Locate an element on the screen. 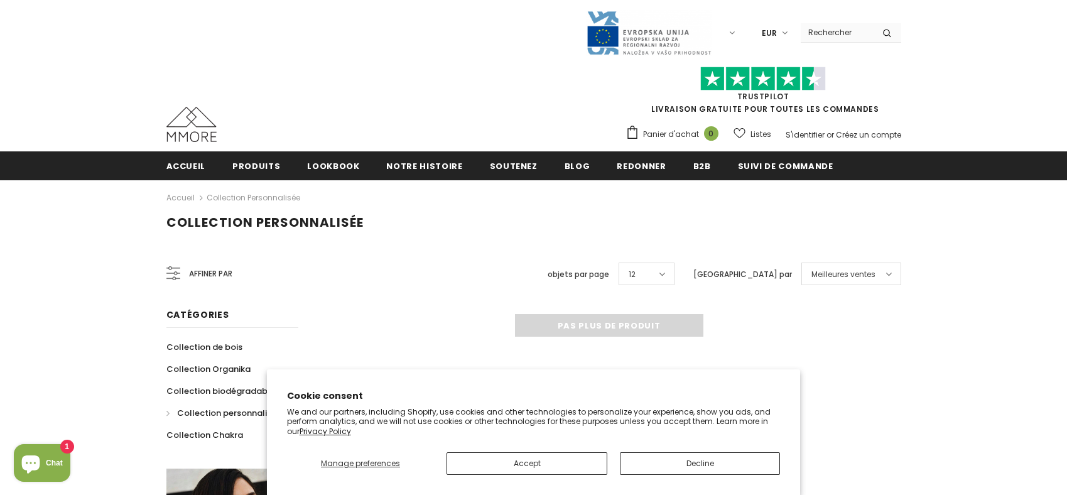 The width and height of the screenshot is (1067, 495). a: Collection Organika is located at coordinates (209, 369).